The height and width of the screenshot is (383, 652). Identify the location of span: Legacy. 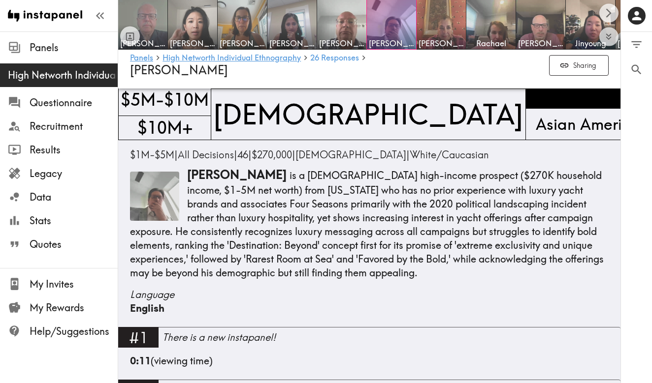
(73, 174).